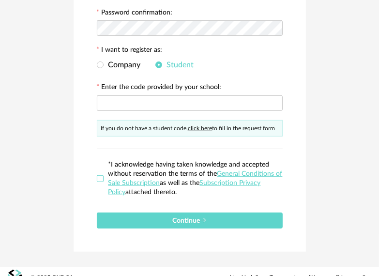 The image size is (379, 276). I want to click on label: Enter the code provided by your school:, so click(159, 88).